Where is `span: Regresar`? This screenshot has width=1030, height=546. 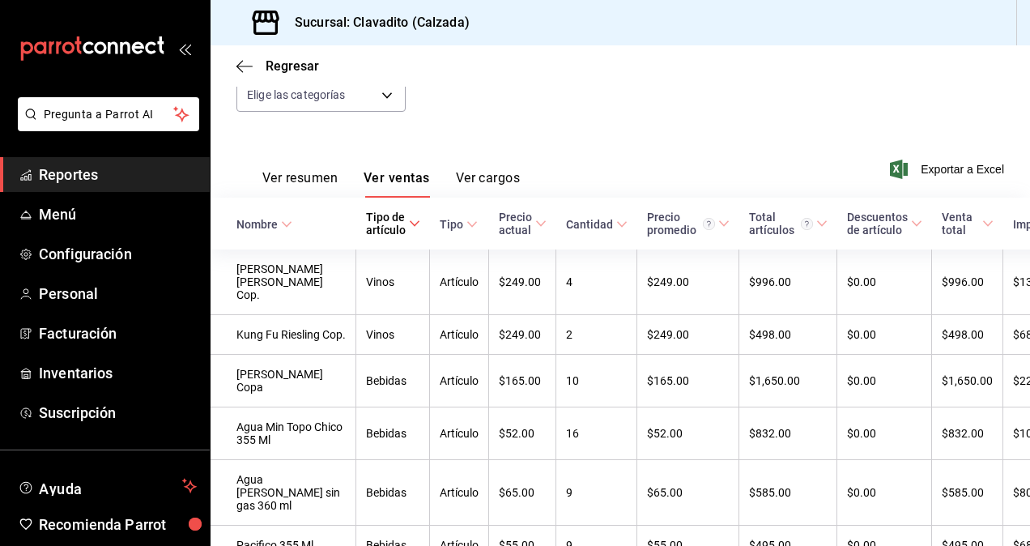 span: Regresar is located at coordinates (292, 66).